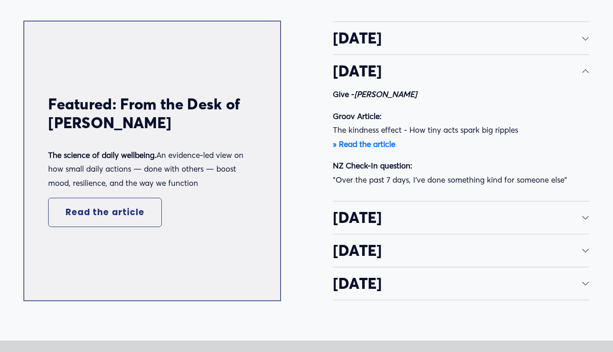  Describe the element at coordinates (364, 144) in the screenshot. I see `a: » Read the article` at that location.